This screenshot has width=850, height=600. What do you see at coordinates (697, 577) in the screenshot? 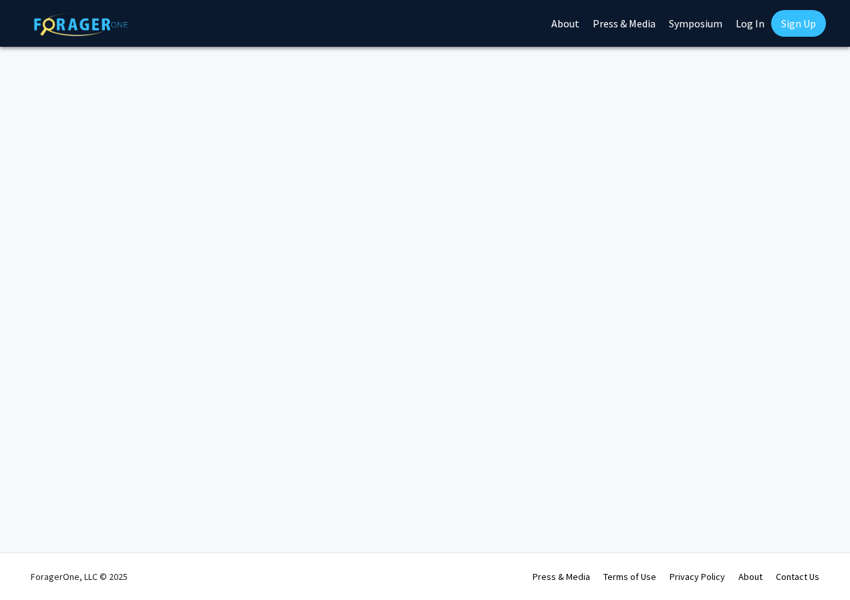
I see `a: Privacy Policy` at bounding box center [697, 577].